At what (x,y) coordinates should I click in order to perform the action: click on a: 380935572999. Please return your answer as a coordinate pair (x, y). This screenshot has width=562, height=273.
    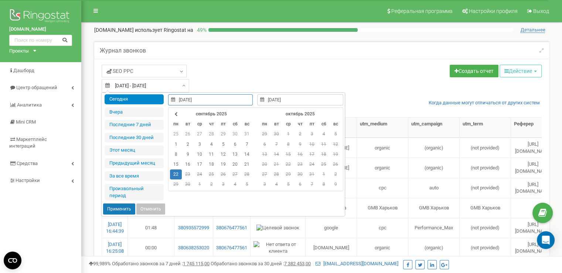
    Looking at the image, I should click on (194, 228).